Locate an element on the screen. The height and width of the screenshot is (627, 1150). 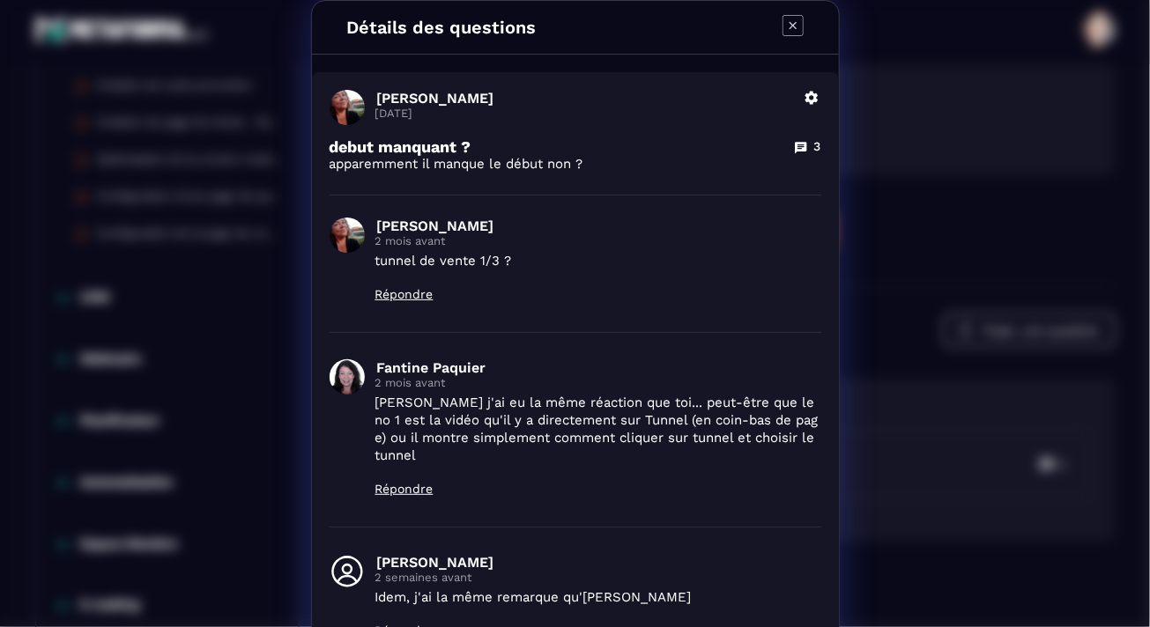
p: tunnel de vente 1/3 ? is located at coordinates (598, 261).